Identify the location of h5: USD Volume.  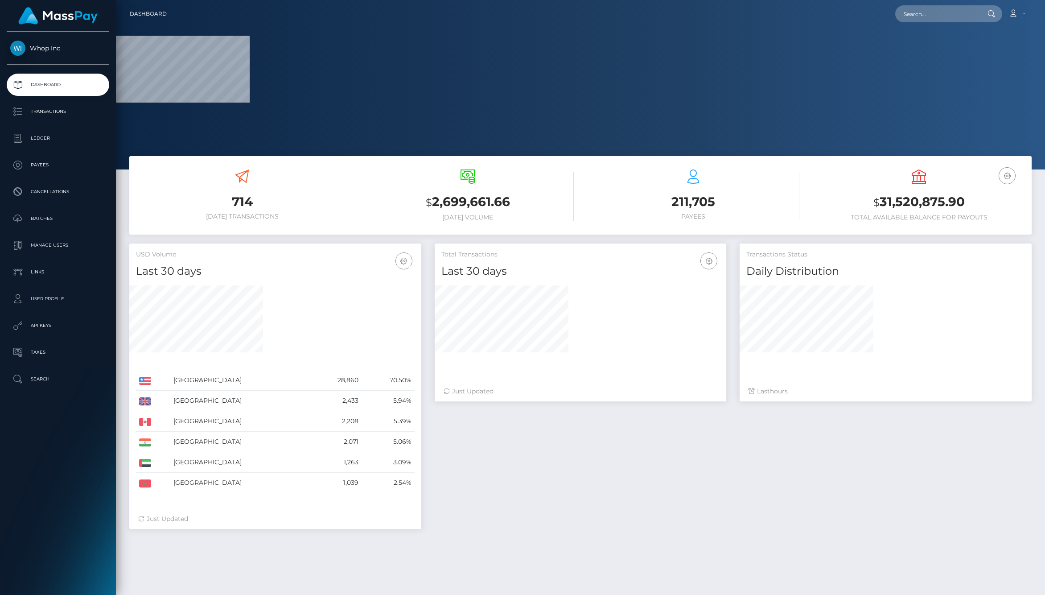
(275, 254).